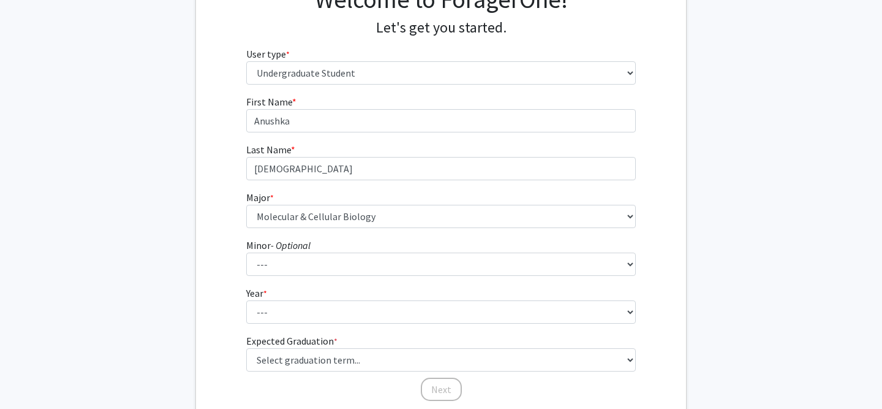 This screenshot has width=882, height=409. I want to click on span: Last Name, so click(268, 149).